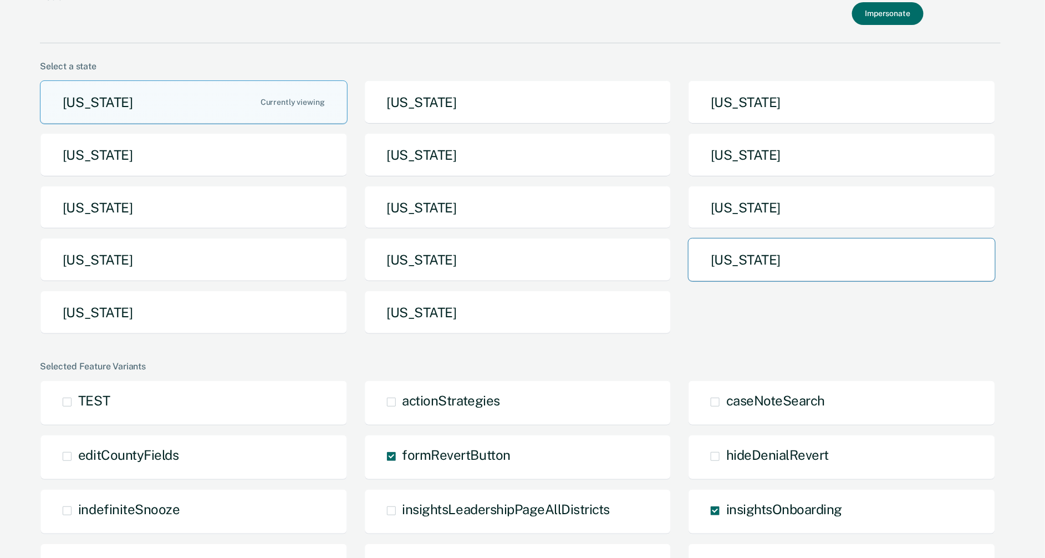  Describe the element at coordinates (888, 13) in the screenshot. I see `button: Impersonate` at that location.